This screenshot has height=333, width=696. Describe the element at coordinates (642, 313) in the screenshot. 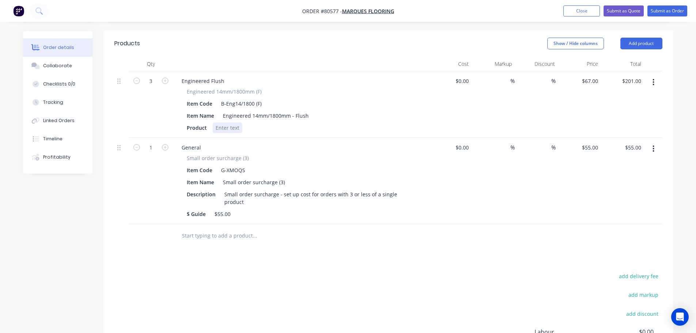

I see `button: add discount` at that location.